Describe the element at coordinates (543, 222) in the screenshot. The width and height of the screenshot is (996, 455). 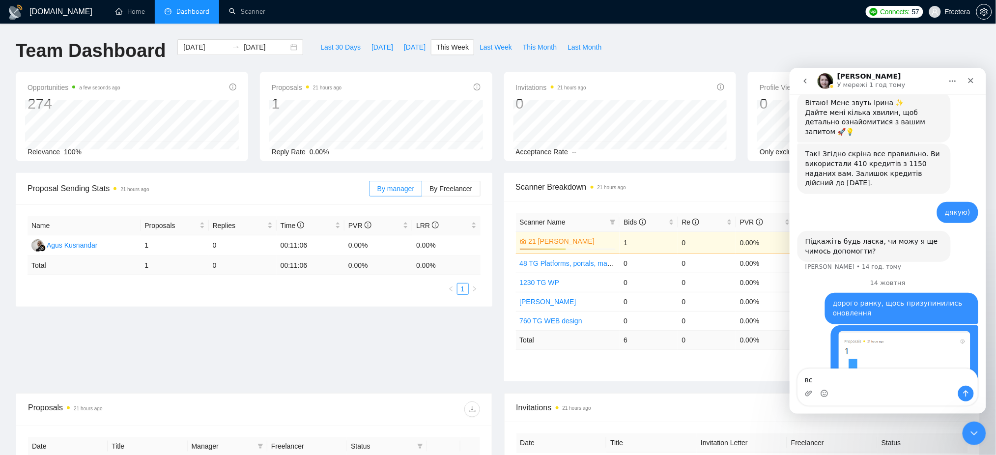
I see `span: Scanner Name` at that location.